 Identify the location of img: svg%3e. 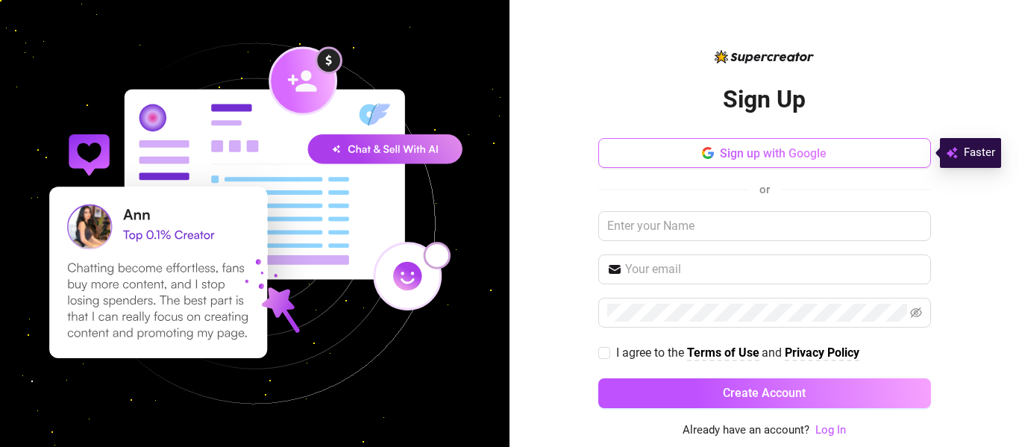
(952, 153).